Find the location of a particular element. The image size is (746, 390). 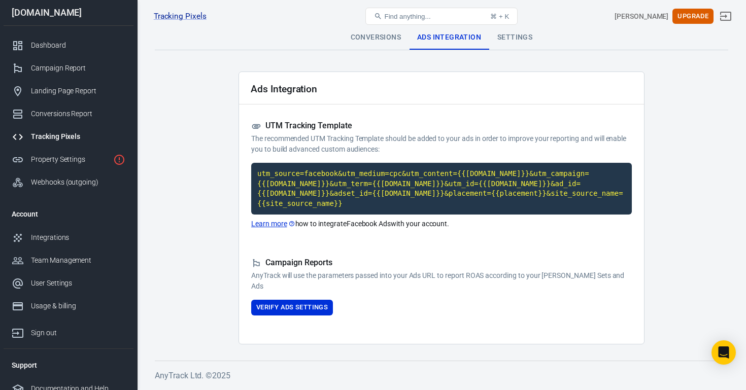

div: Integrations is located at coordinates (78, 238).